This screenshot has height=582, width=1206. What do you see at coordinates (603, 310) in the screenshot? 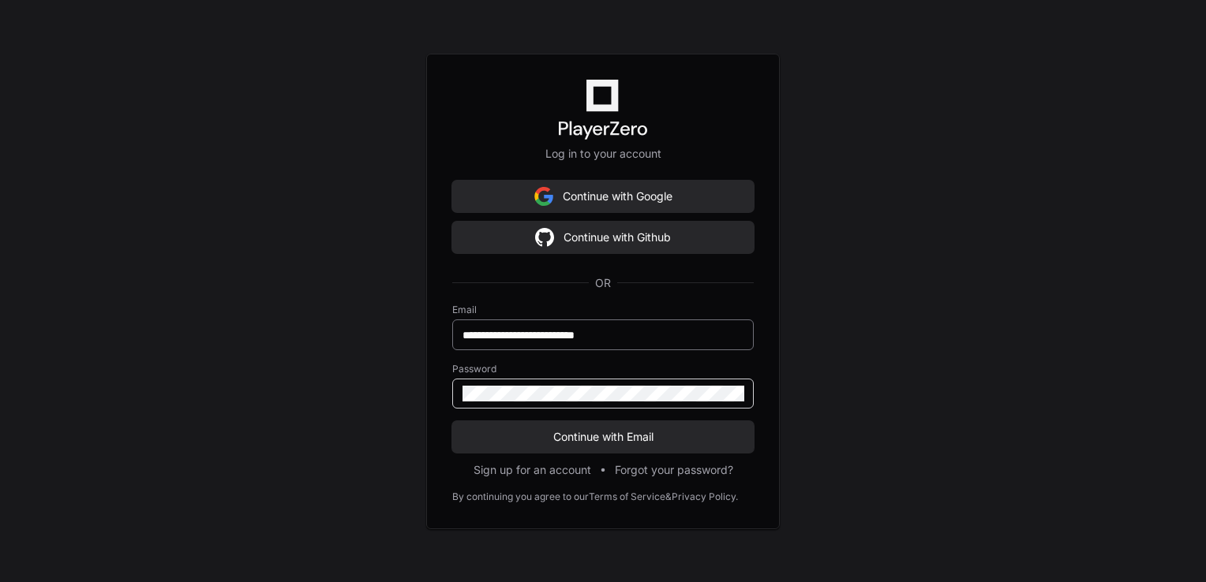
I see `label: Email` at bounding box center [603, 310].